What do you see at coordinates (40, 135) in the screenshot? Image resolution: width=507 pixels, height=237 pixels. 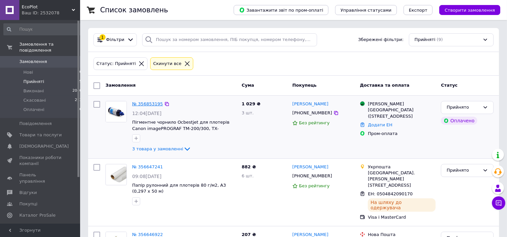 I see `span: Товари та послуги` at bounding box center [40, 135].